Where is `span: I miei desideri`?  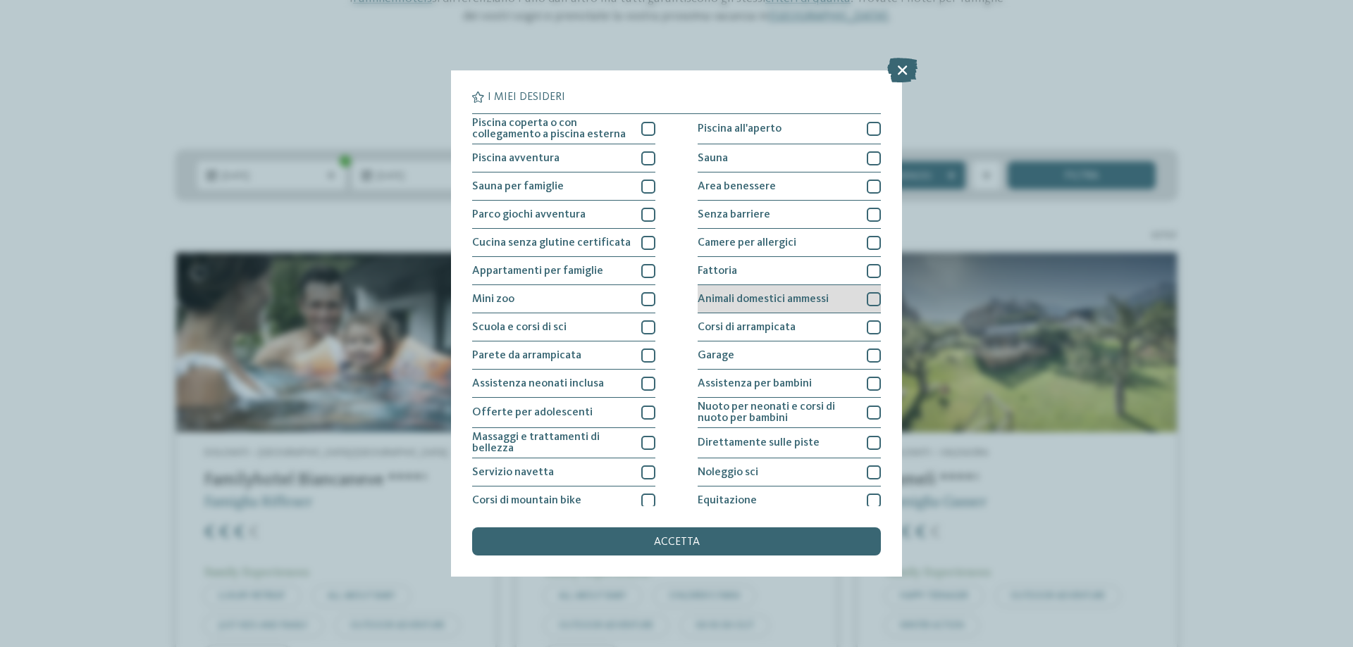 span: I miei desideri is located at coordinates (526, 97).